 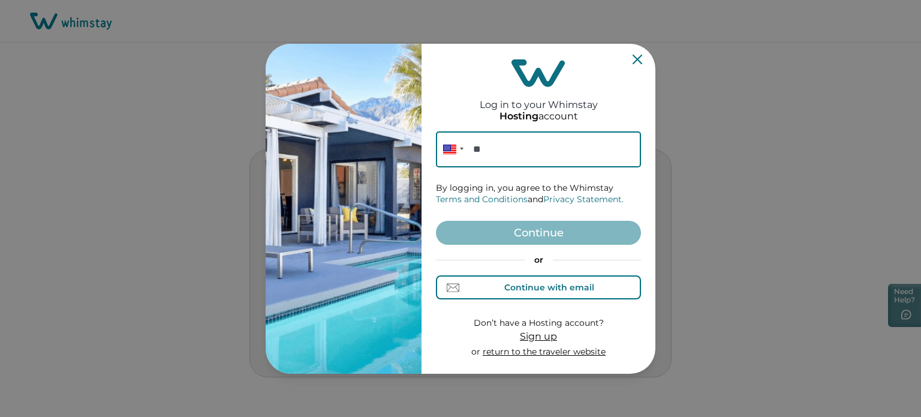 What do you see at coordinates (539, 73) in the screenshot?
I see `img: login-logo` at bounding box center [539, 73].